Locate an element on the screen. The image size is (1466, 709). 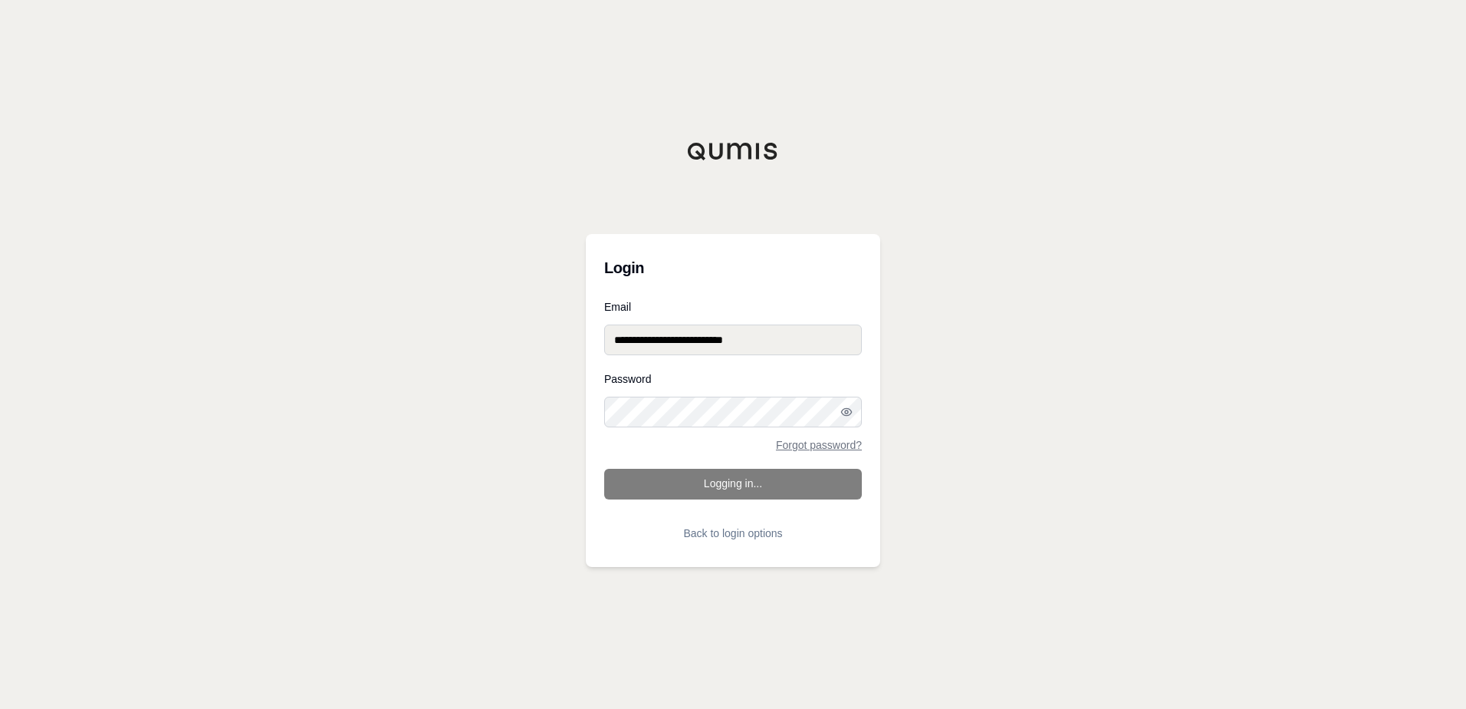
a: Forgot password? is located at coordinates (819, 445).